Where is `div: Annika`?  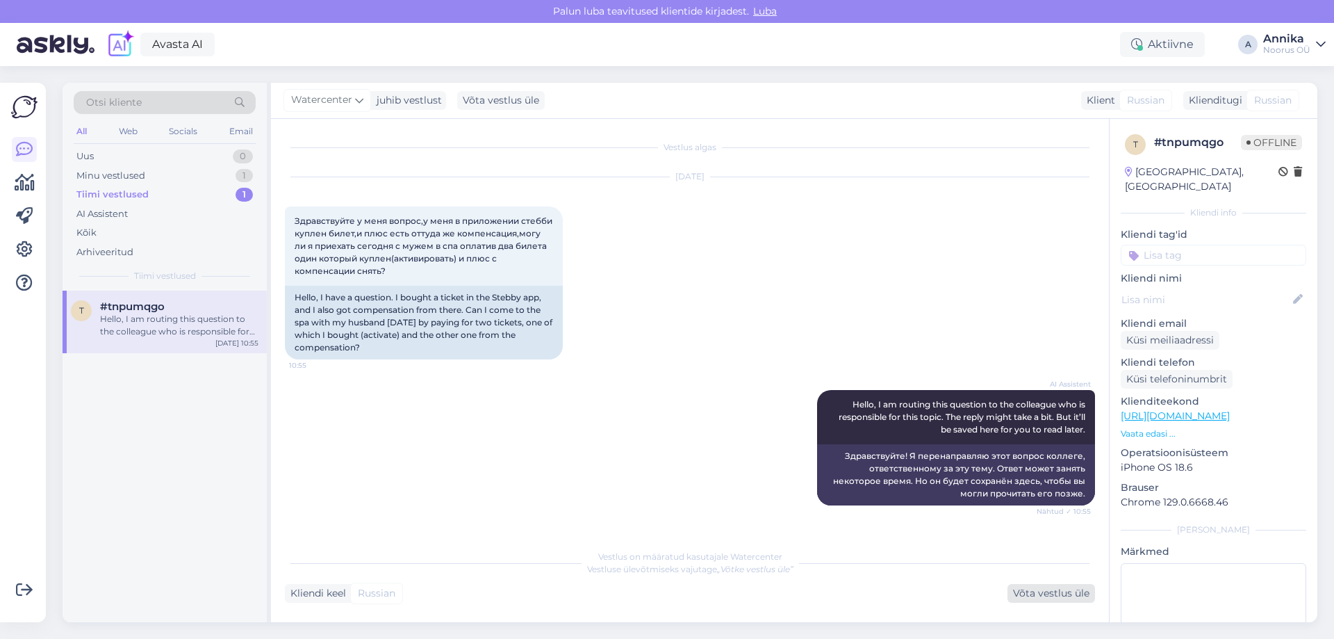 div: Annika is located at coordinates (1287, 39).